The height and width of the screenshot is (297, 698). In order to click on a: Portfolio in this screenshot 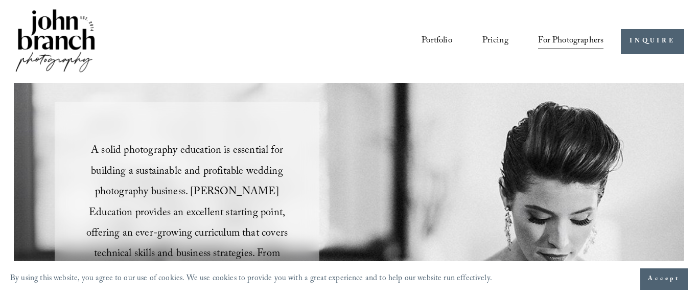, I will do `click(437, 41)`.